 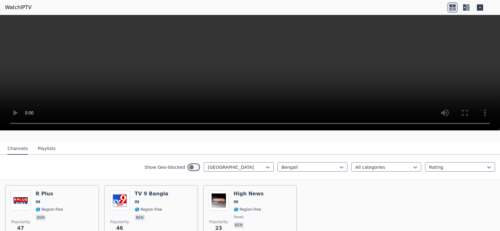 I want to click on img: R Plus, so click(x=21, y=201).